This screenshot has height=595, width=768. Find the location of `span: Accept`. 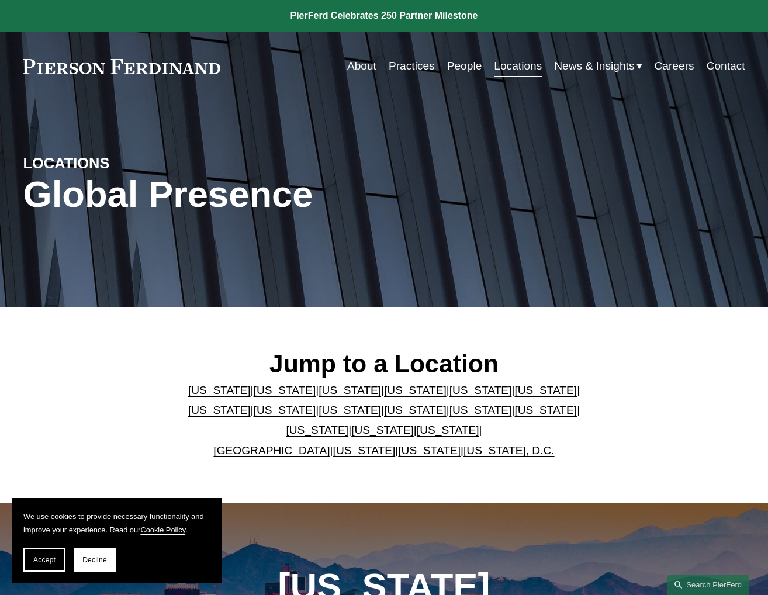

span: Accept is located at coordinates (44, 560).